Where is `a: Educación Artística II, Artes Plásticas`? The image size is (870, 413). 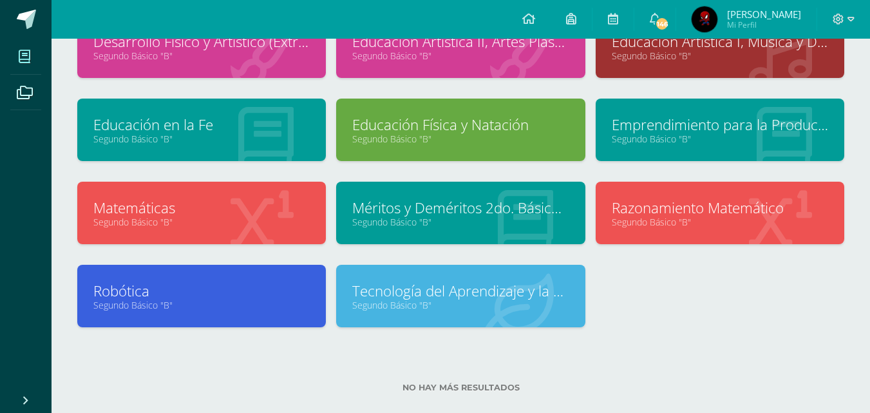
a: Educación Artística II, Artes Plásticas is located at coordinates (461, 41).